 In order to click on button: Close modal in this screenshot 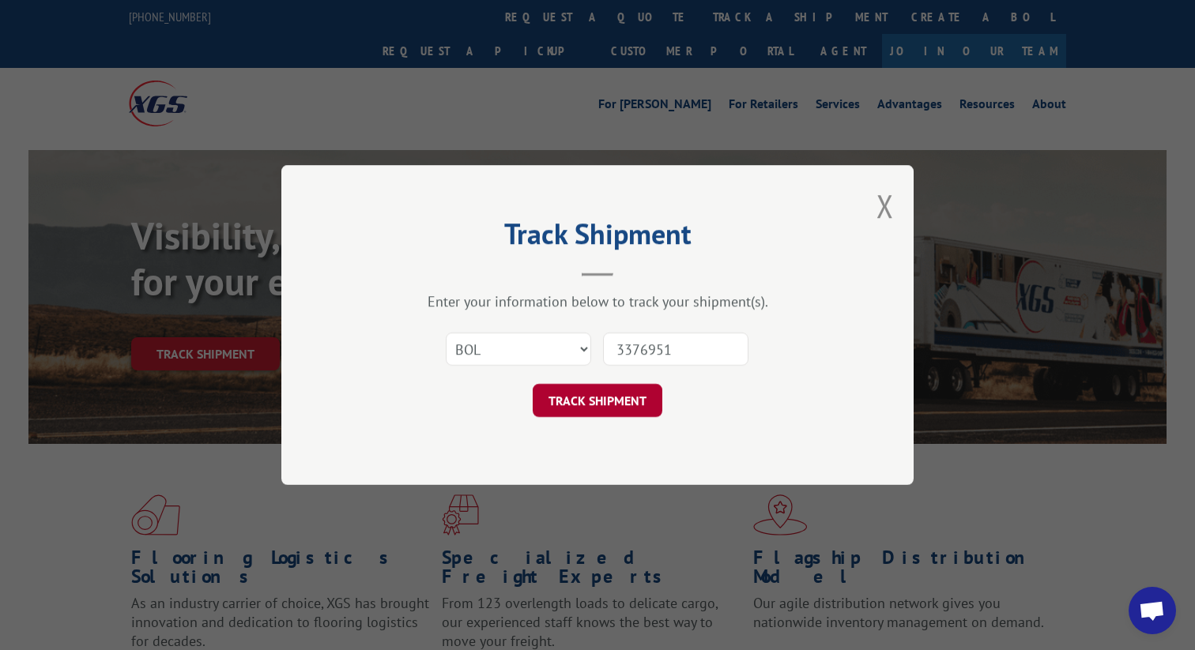, I will do `click(885, 205)`.